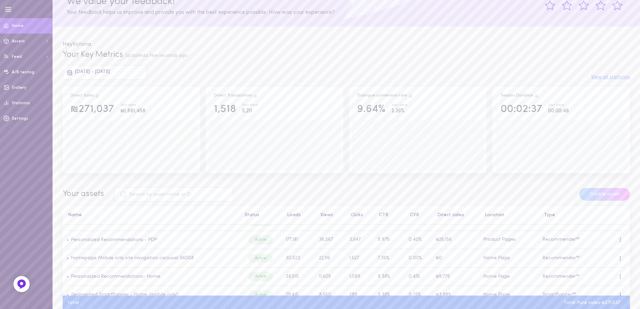 Image resolution: width=640 pixels, height=309 pixels. What do you see at coordinates (418, 240) in the screenshot?
I see `td: 0.40%` at bounding box center [418, 240].